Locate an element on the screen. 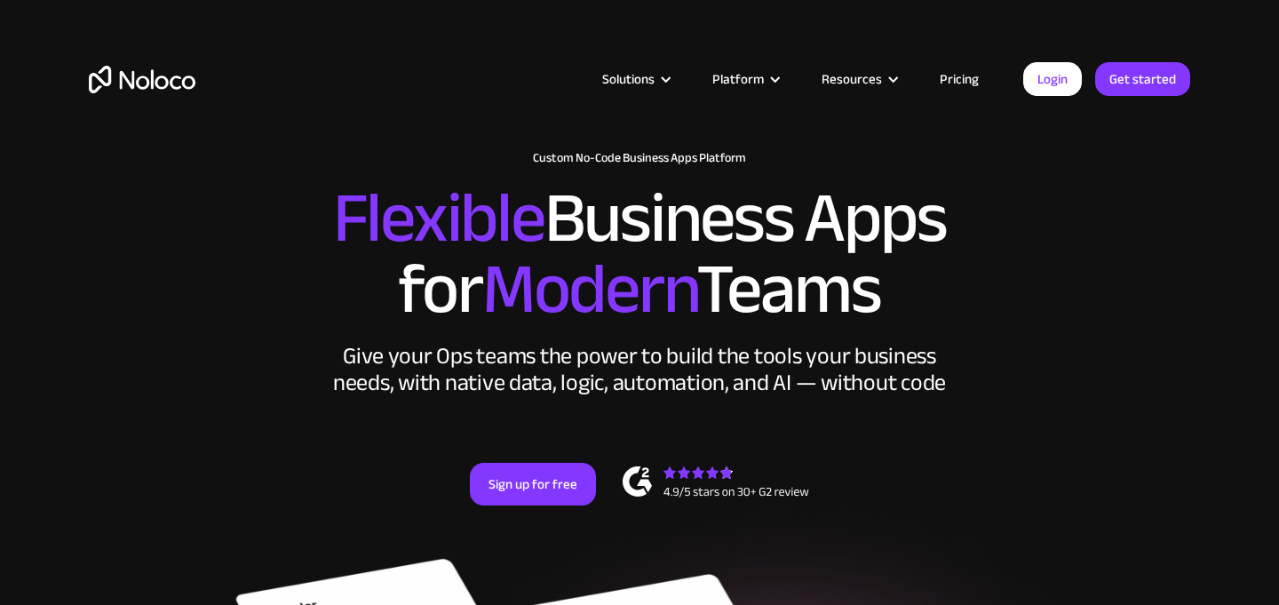 The width and height of the screenshot is (1279, 605). span: Modern is located at coordinates (589, 289).